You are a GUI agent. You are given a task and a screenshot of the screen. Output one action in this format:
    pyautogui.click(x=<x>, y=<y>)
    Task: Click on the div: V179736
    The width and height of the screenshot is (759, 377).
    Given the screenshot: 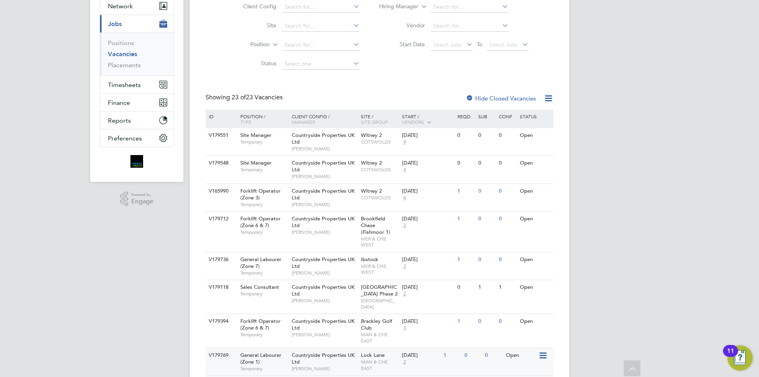 What is the action you would take?
    pyautogui.click(x=221, y=259)
    